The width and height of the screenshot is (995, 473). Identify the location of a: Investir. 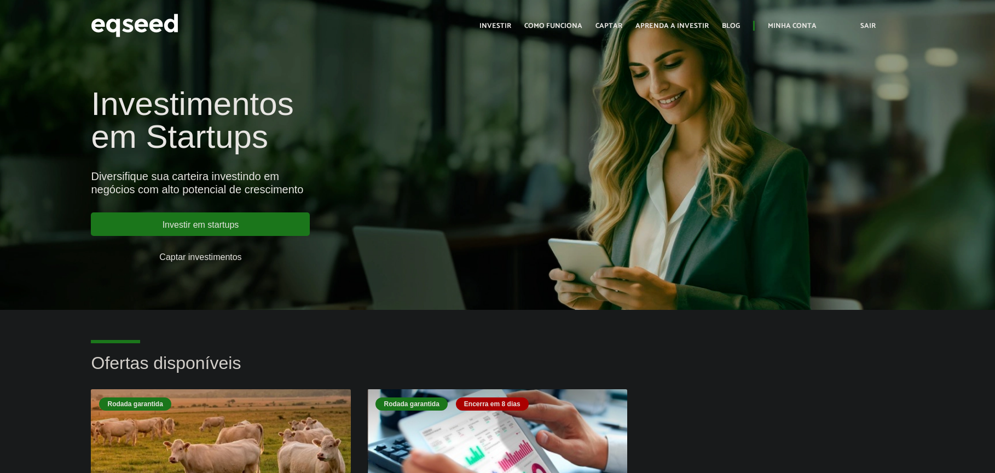
(495, 26).